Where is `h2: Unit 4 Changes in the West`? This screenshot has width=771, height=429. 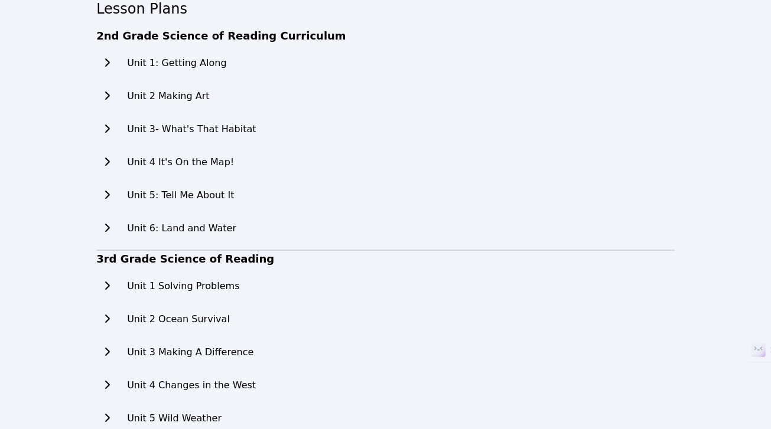 h2: Unit 4 Changes in the West is located at coordinates (191, 386).